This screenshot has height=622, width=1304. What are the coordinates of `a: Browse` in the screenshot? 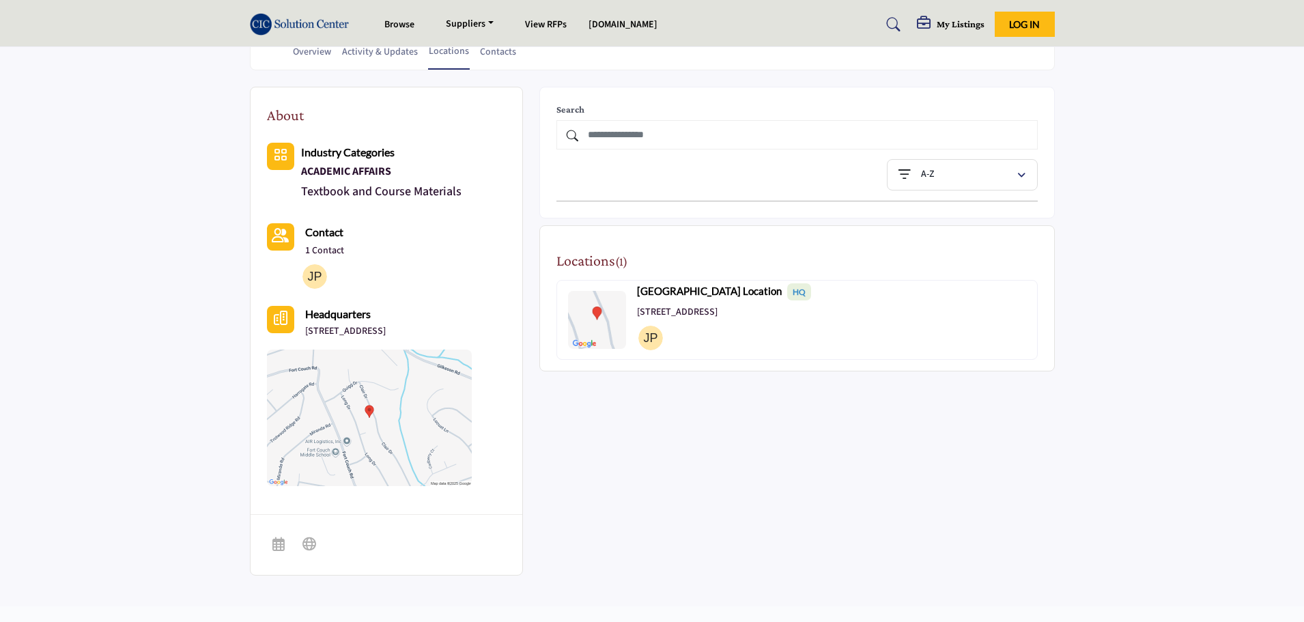 It's located at (400, 25).